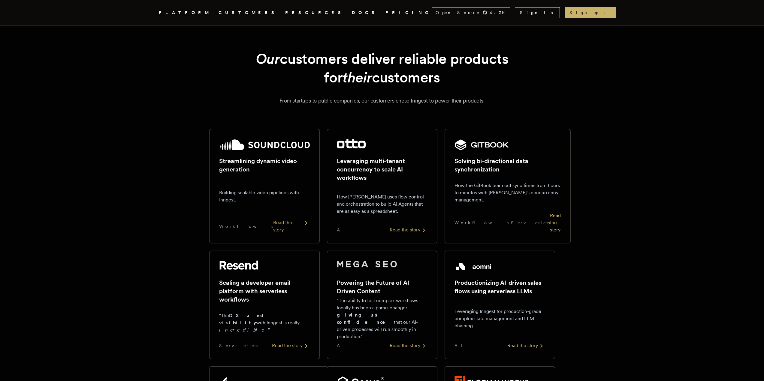 The width and height of the screenshot is (764, 381). What do you see at coordinates (264, 291) in the screenshot?
I see `h2: Scaling a developer email platform with serverless workflows` at bounding box center [264, 291].